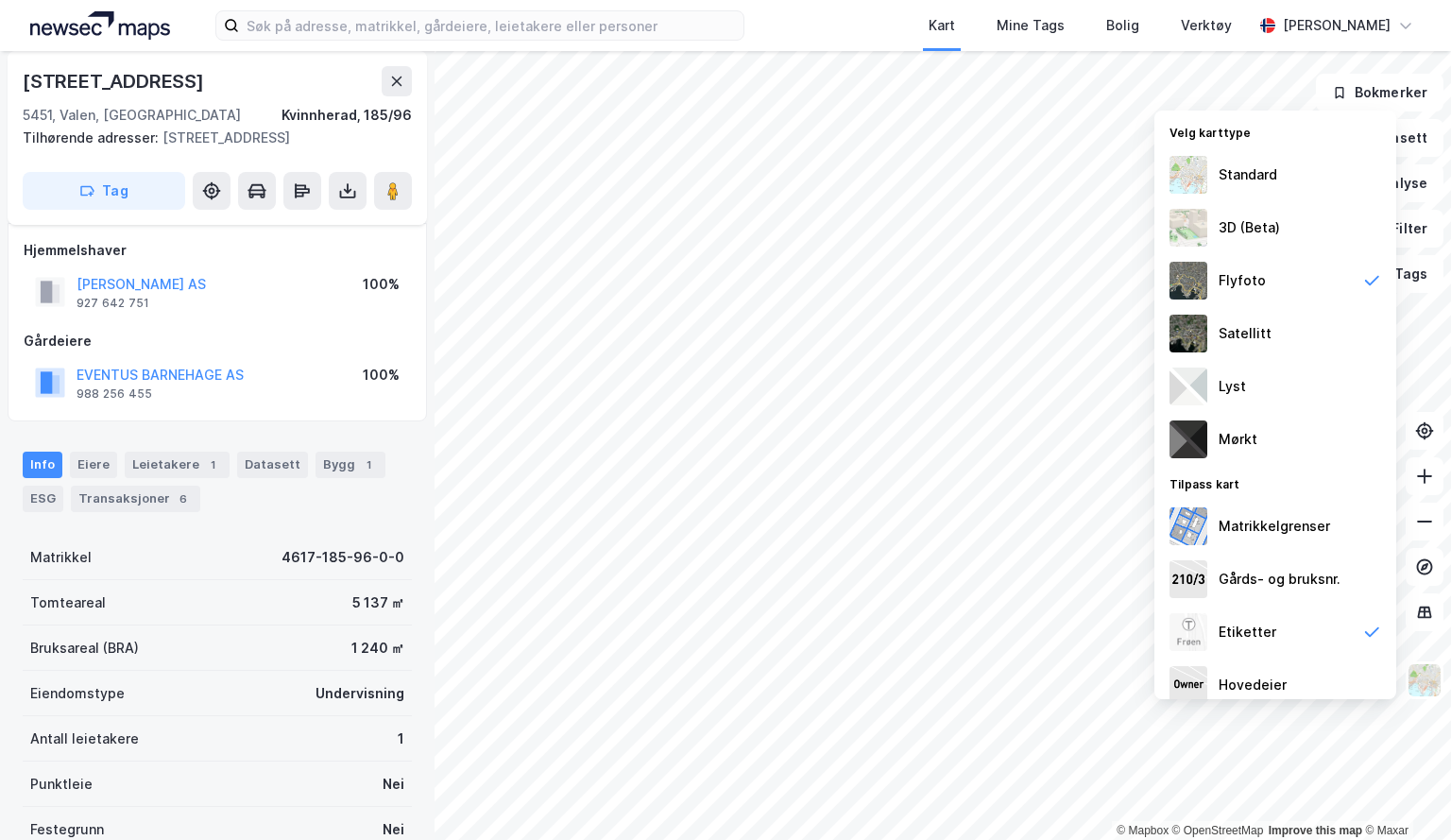 This screenshot has width=1451, height=840. I want to click on div: Punktleie, so click(62, 784).